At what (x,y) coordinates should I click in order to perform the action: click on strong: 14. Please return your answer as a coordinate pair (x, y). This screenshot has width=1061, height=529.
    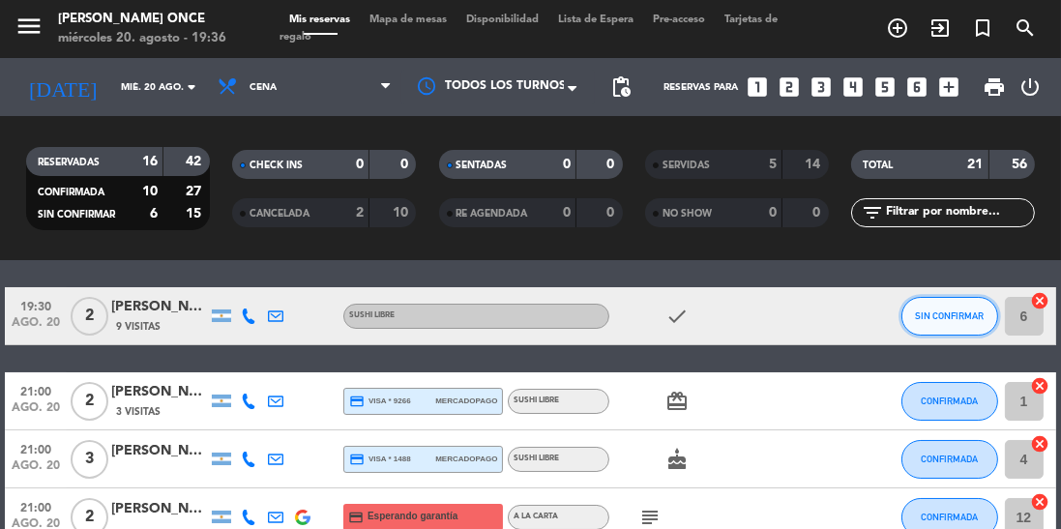
    Looking at the image, I should click on (814, 164).